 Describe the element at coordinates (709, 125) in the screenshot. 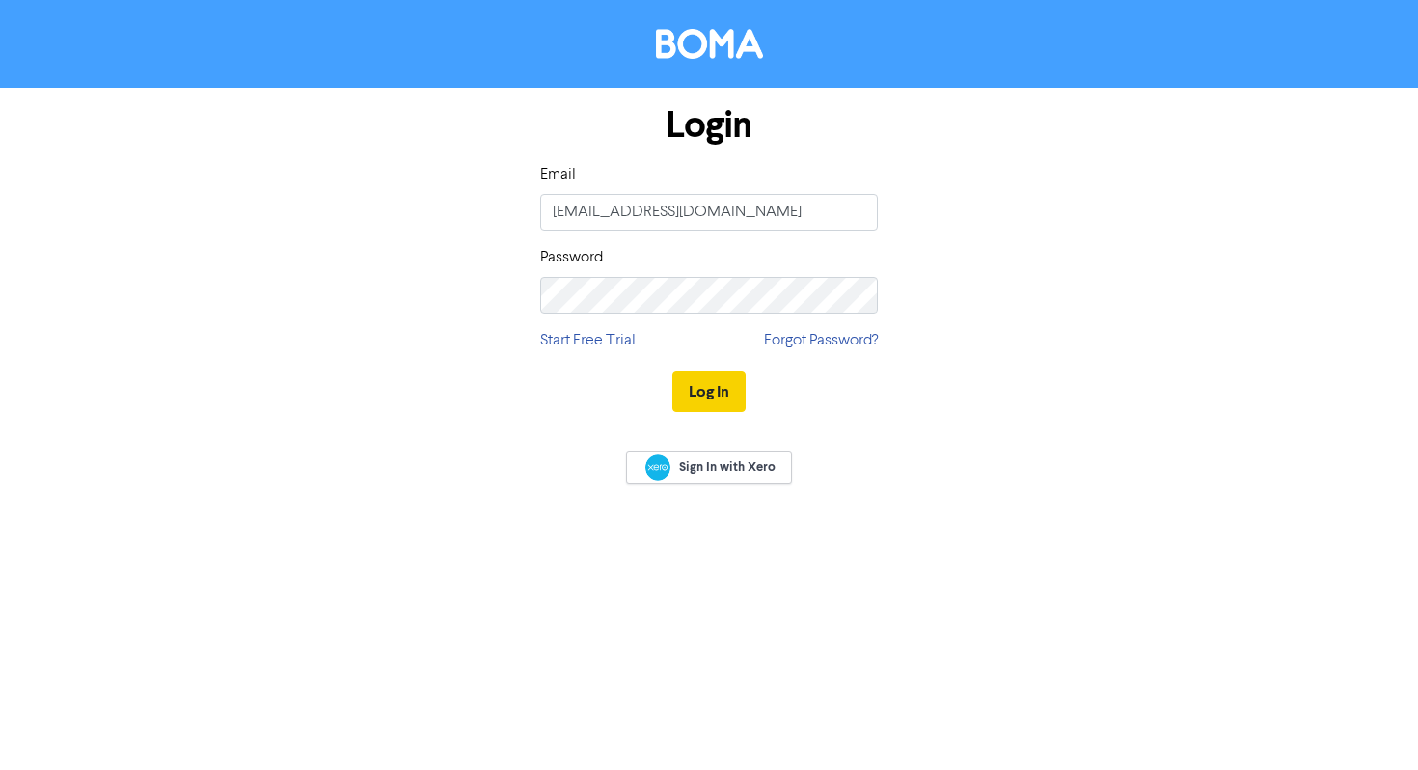

I see `h1: Login` at that location.